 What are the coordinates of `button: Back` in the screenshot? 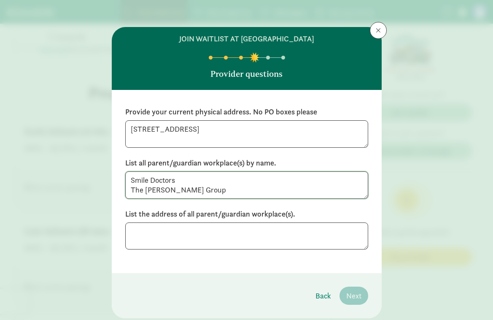 It's located at (323, 295).